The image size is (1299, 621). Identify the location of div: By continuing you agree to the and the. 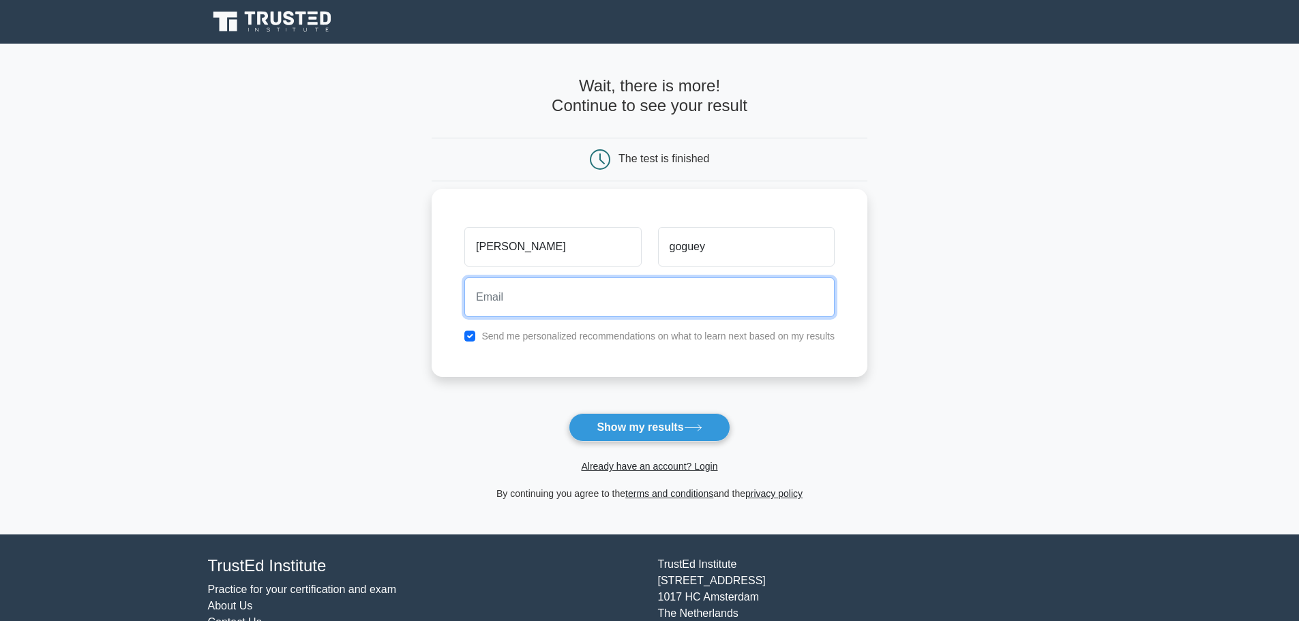
(649, 494).